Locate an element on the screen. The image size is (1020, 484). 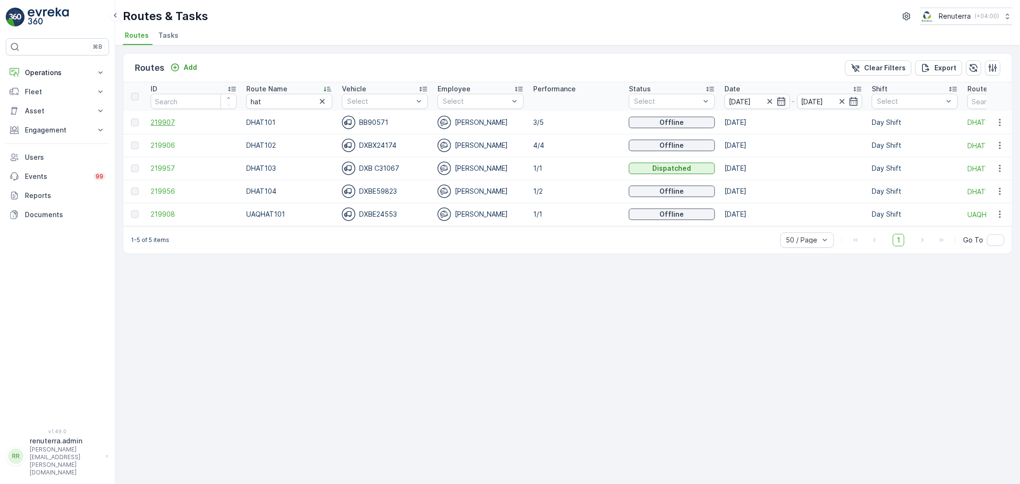
p: 1-5 of 5 items is located at coordinates (150, 240).